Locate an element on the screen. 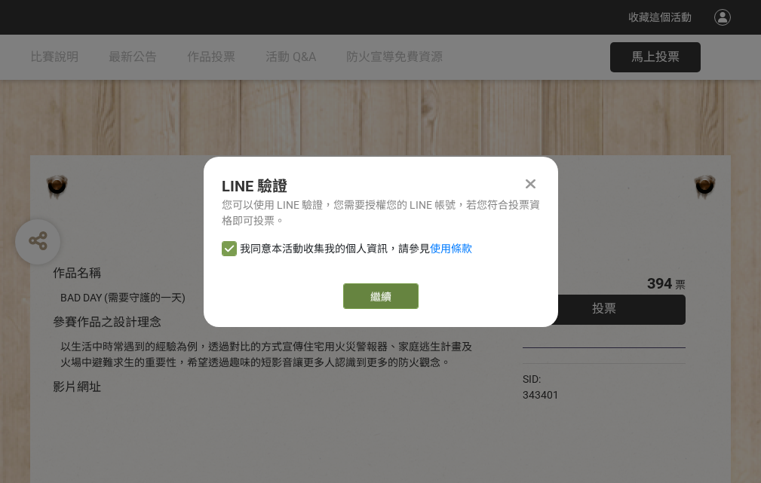  span: 收藏這個活動 is located at coordinates (660, 17).